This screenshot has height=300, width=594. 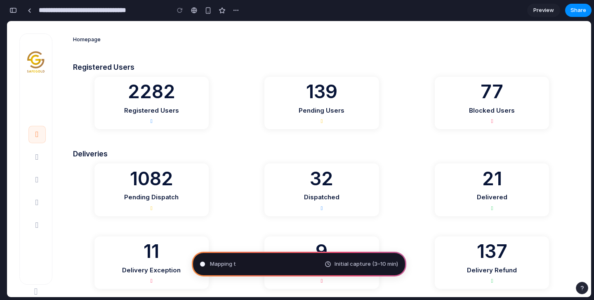 I want to click on span: 77, so click(x=485, y=70).